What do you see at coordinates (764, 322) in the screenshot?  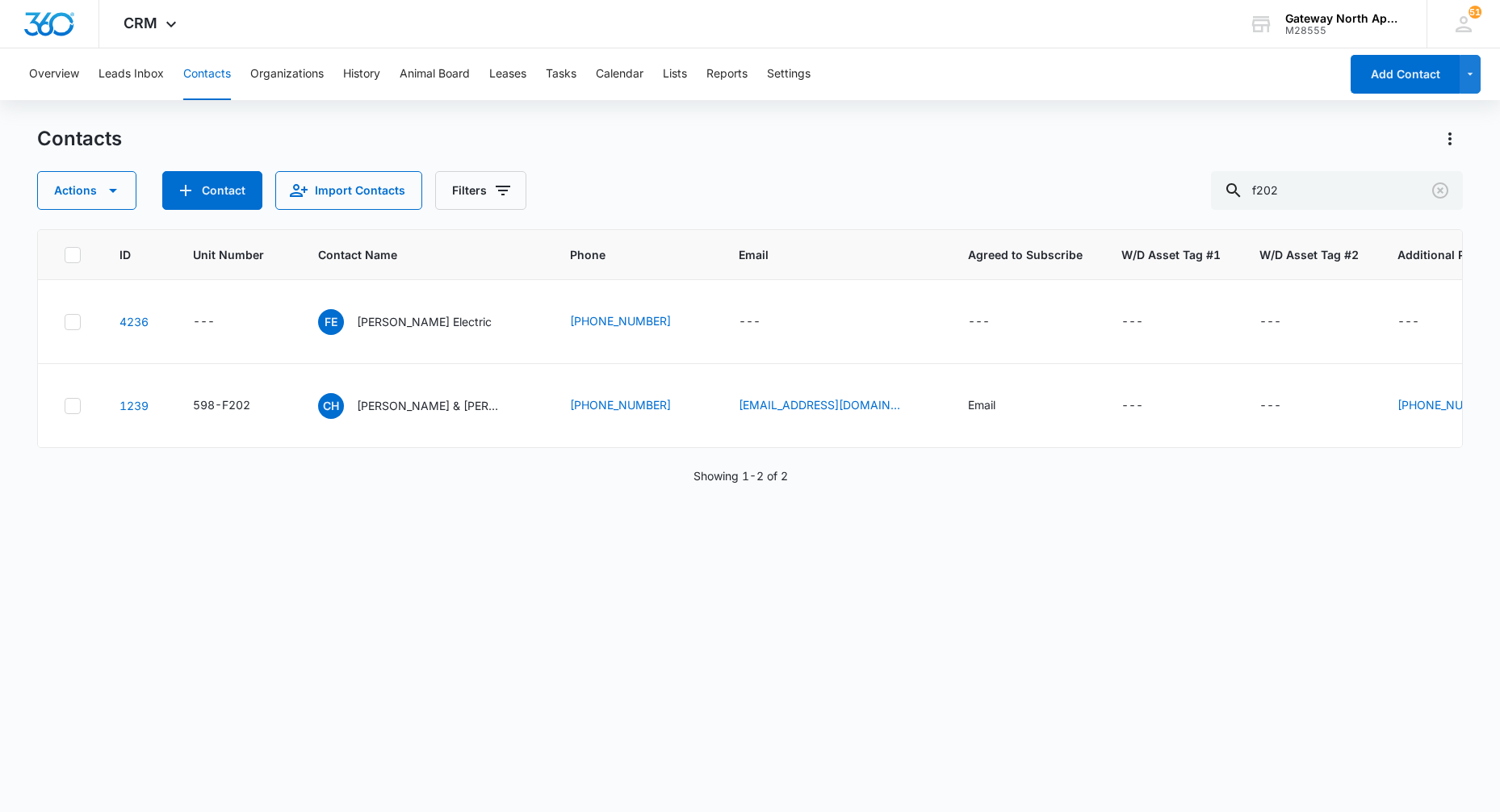 I see `div: Email - - Select to Edit Field` at bounding box center [764, 322].